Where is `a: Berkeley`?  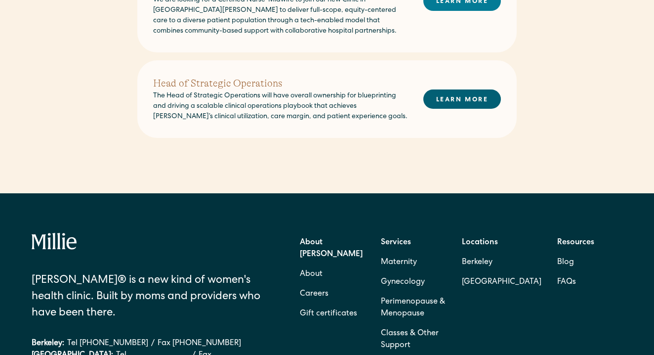 a: Berkeley is located at coordinates (501, 262).